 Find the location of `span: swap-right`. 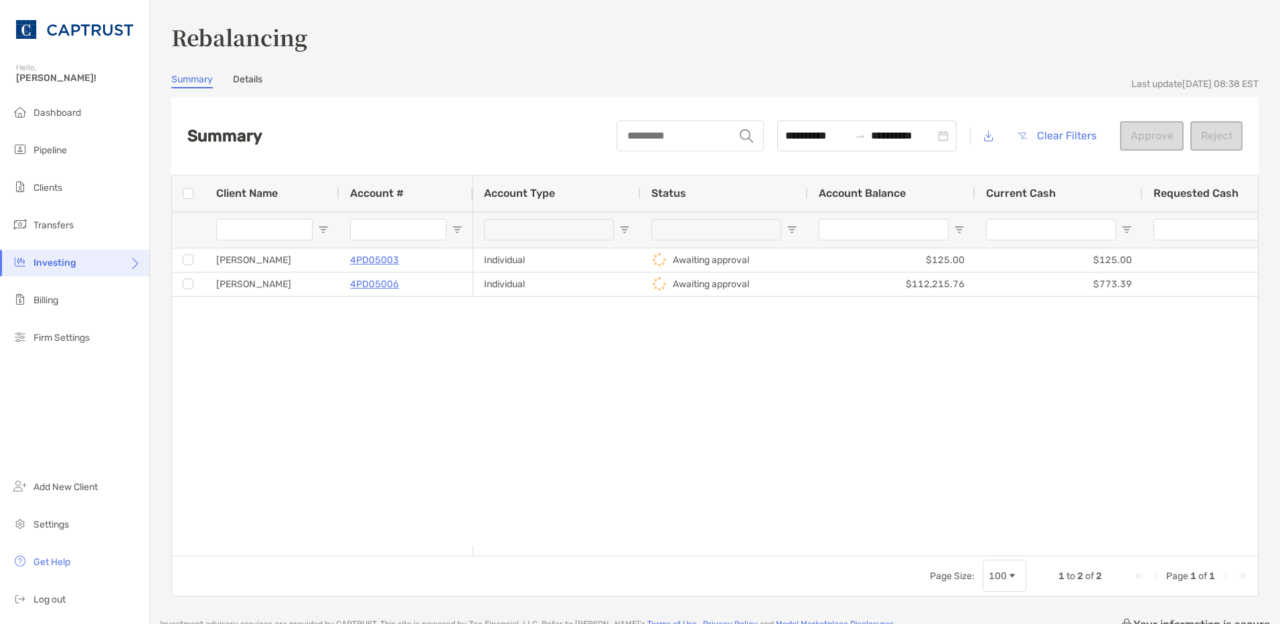

span: swap-right is located at coordinates (860, 136).